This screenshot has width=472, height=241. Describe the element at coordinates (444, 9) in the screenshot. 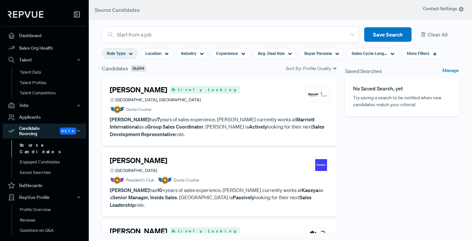

I see `span: Contact Settings` at that location.